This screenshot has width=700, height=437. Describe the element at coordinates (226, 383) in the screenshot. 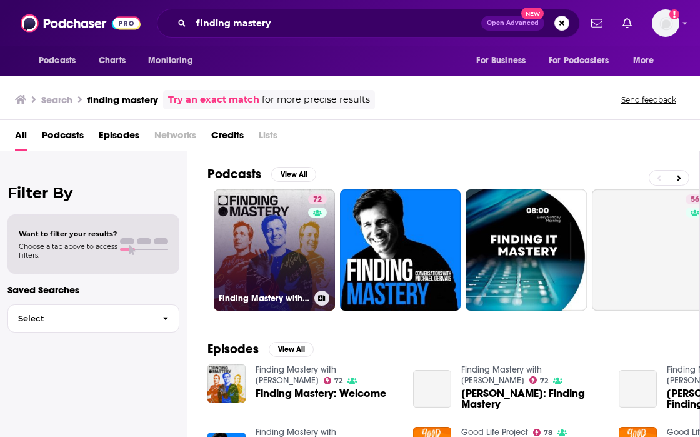

I see `img: Finding Mastery: Welcome` at that location.